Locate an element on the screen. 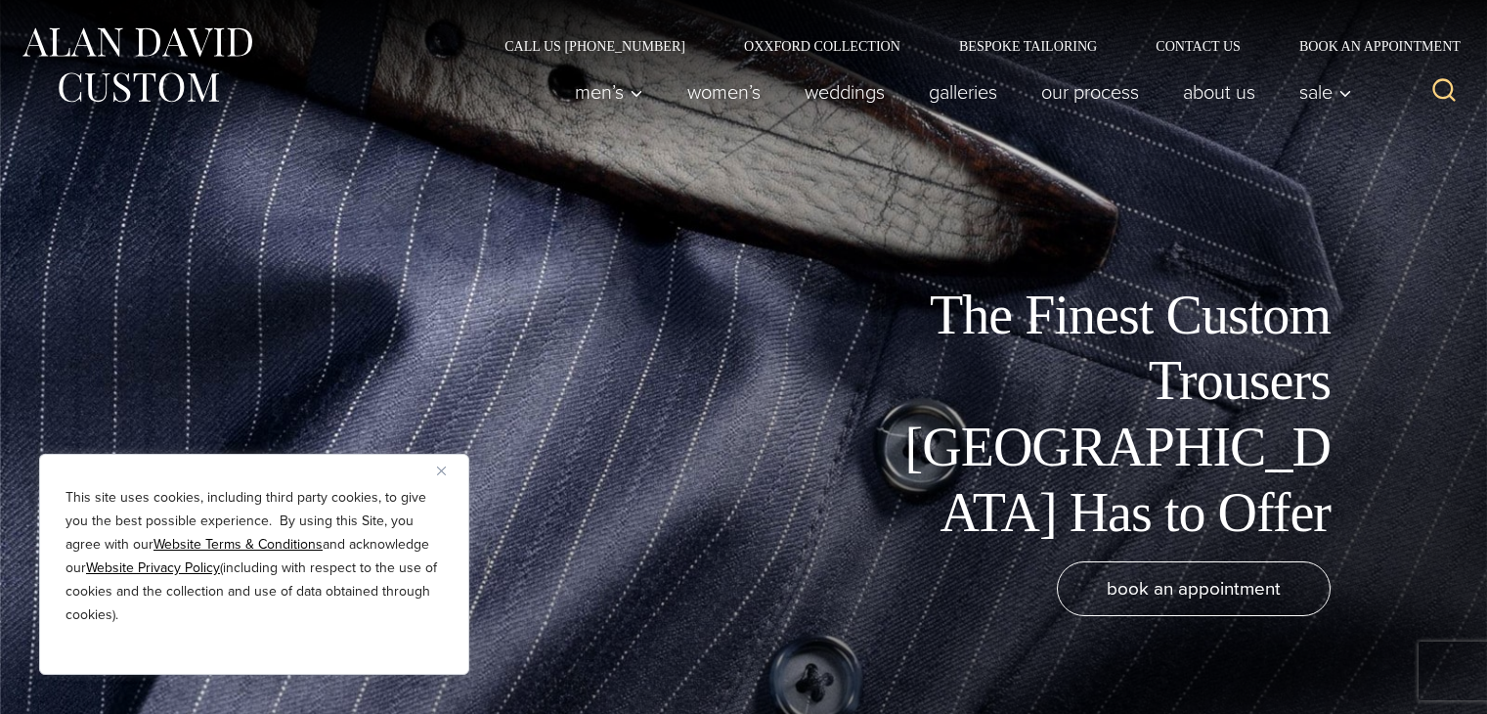  a: Bespoke Tailoring is located at coordinates (1028, 46).